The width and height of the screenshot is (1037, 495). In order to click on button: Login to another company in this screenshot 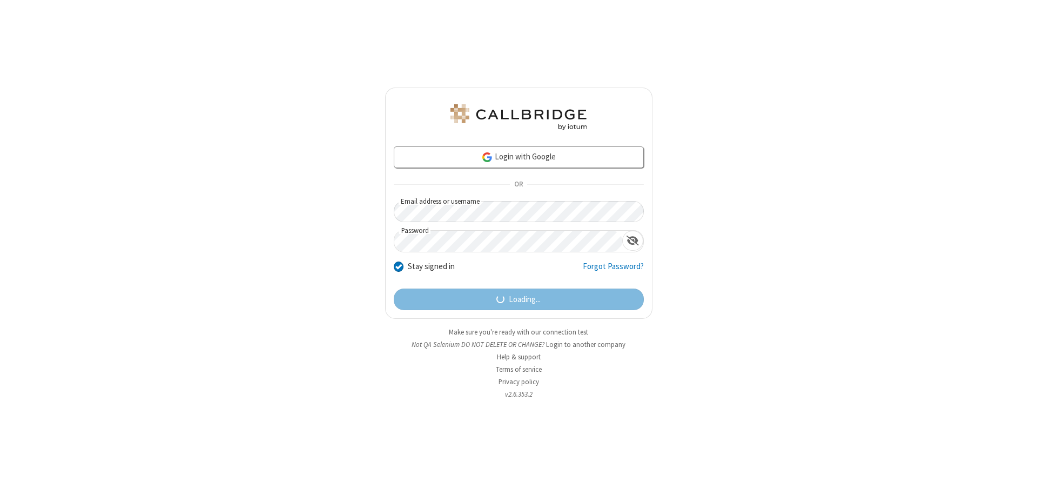, I will do `click(585, 344)`.